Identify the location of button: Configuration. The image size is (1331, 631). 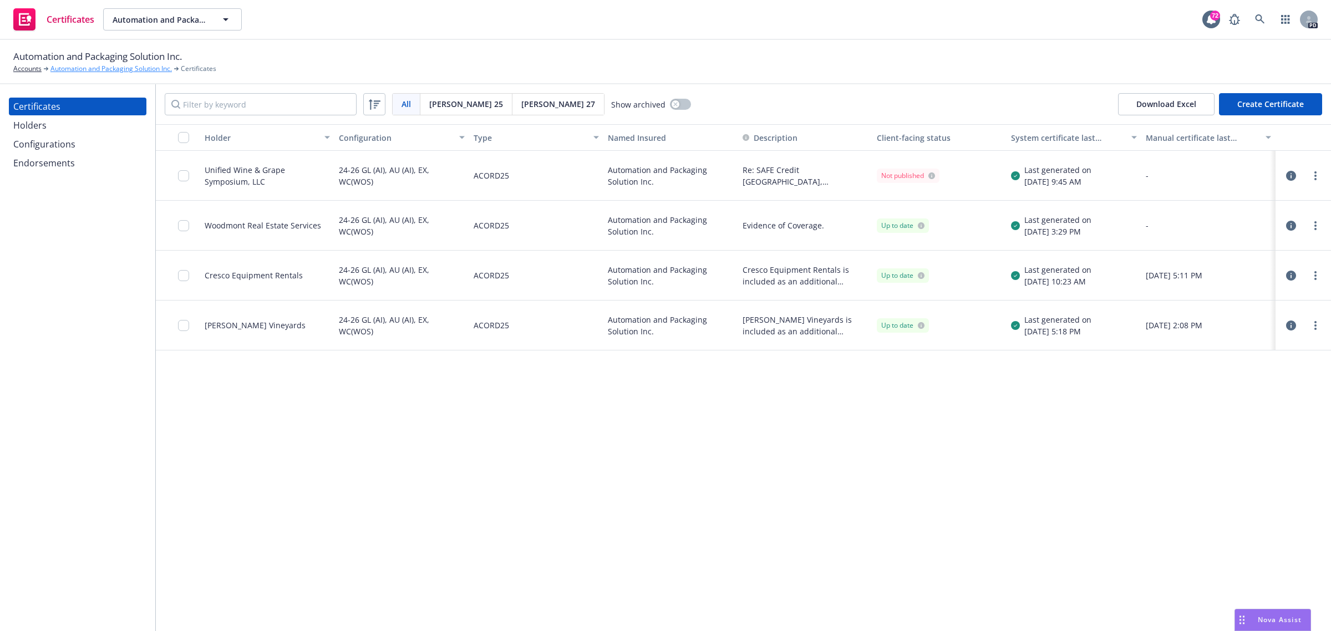
(401, 137).